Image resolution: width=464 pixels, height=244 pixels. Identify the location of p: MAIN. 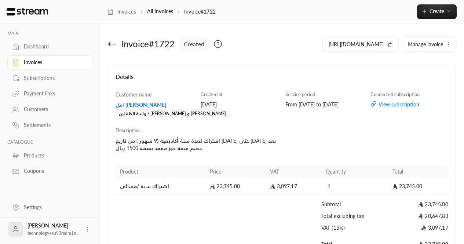
(50, 34).